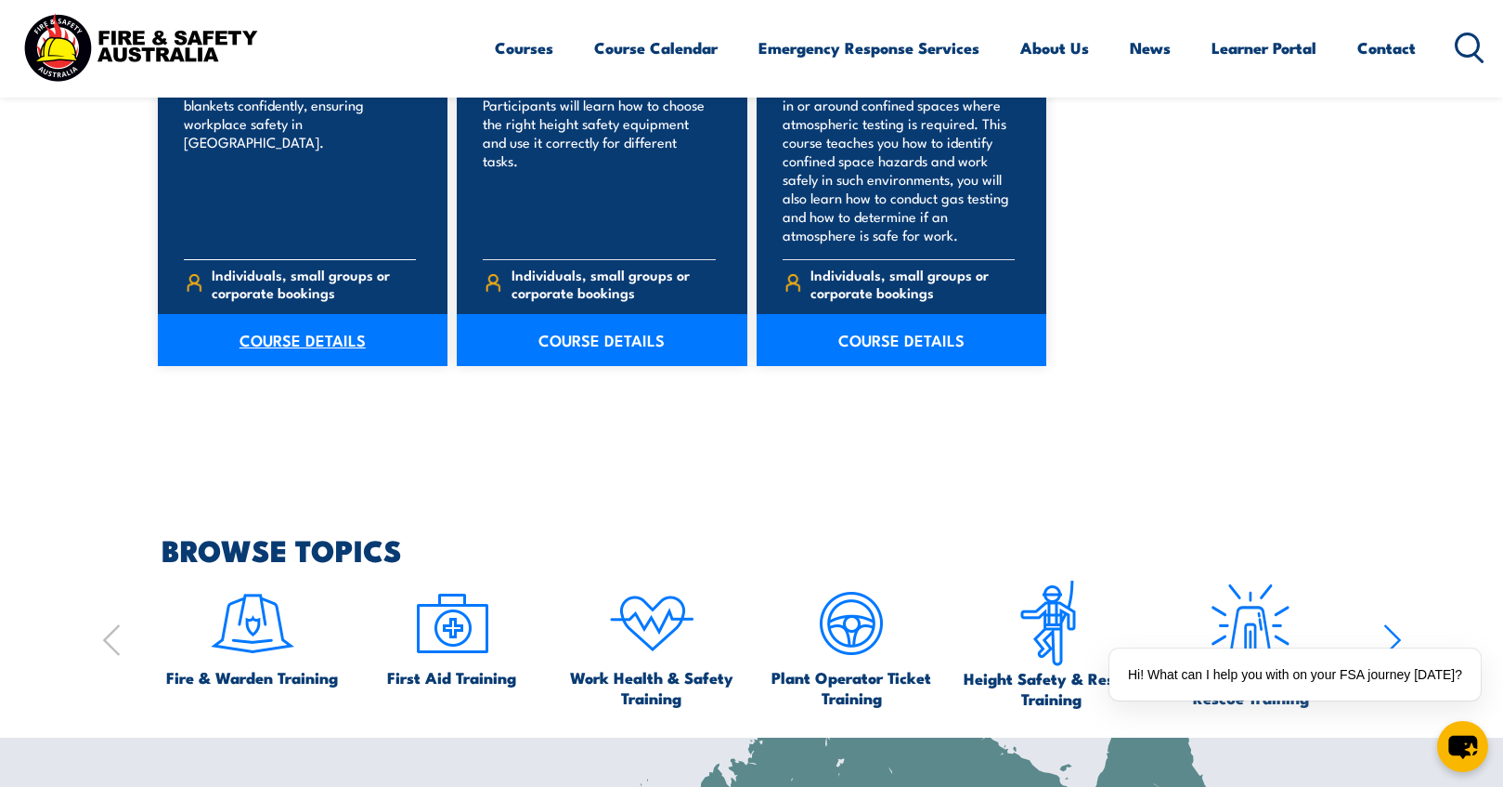 The height and width of the screenshot is (787, 1503). I want to click on img: icon-2, so click(452, 623).